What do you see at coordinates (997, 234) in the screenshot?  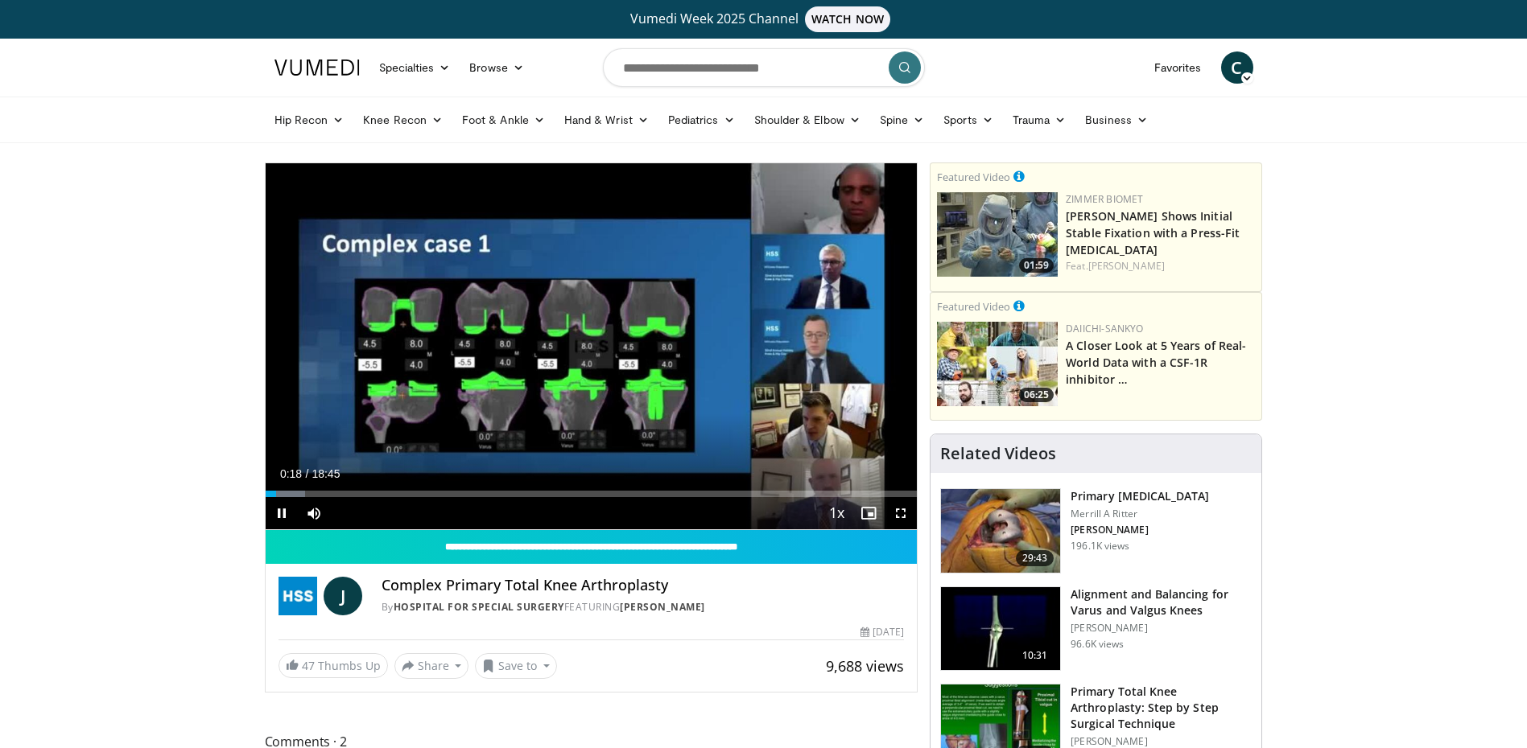 I see `a: 01:59` at bounding box center [997, 234].